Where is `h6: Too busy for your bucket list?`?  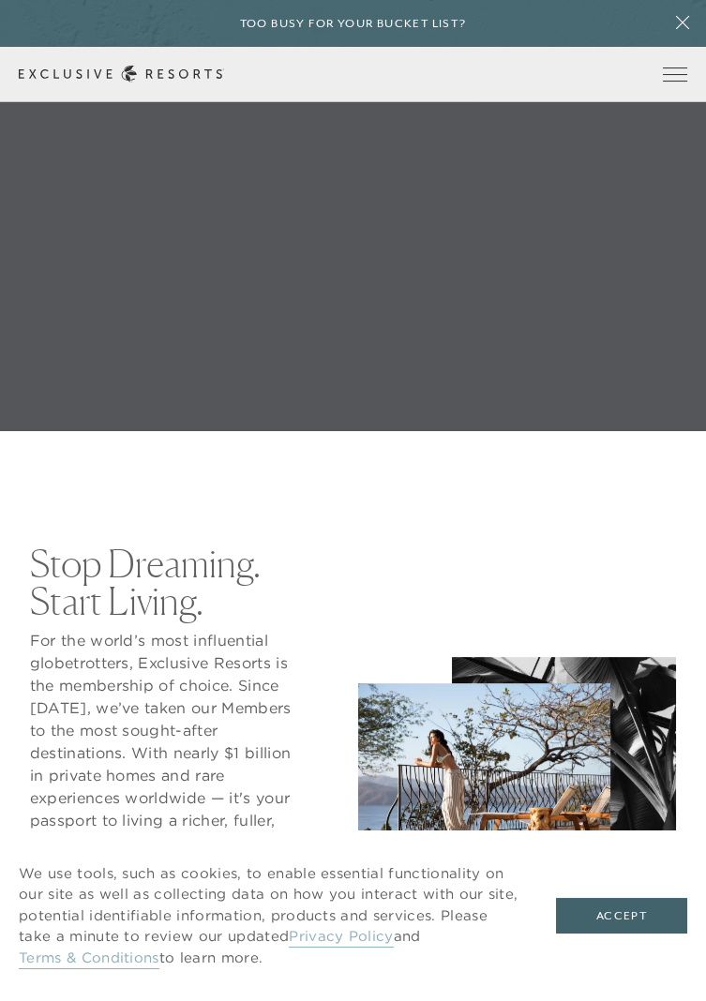 h6: Too busy for your bucket list? is located at coordinates (353, 23).